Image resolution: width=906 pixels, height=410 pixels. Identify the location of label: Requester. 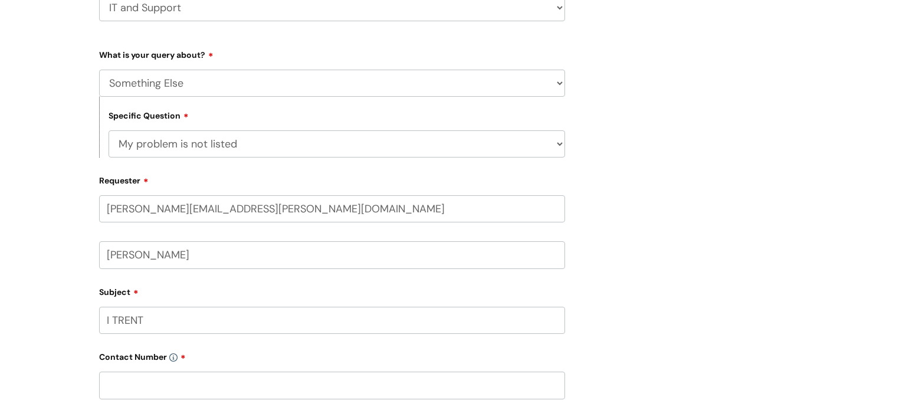
(332, 179).